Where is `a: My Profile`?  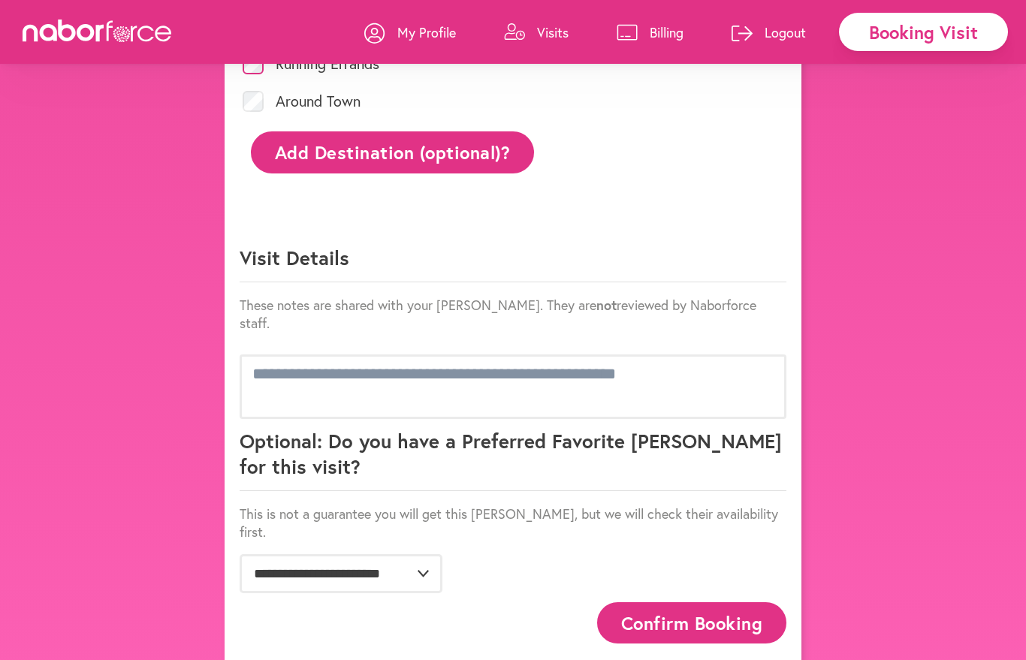 a: My Profile is located at coordinates (410, 32).